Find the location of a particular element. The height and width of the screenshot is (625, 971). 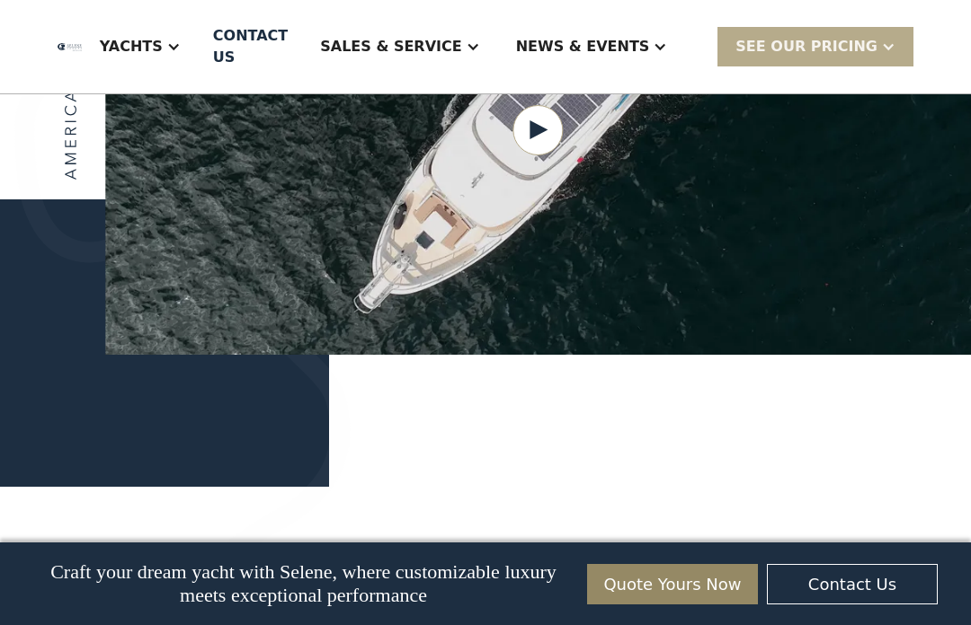

div: Discover our Fleet, is located at coordinates (485, 551).